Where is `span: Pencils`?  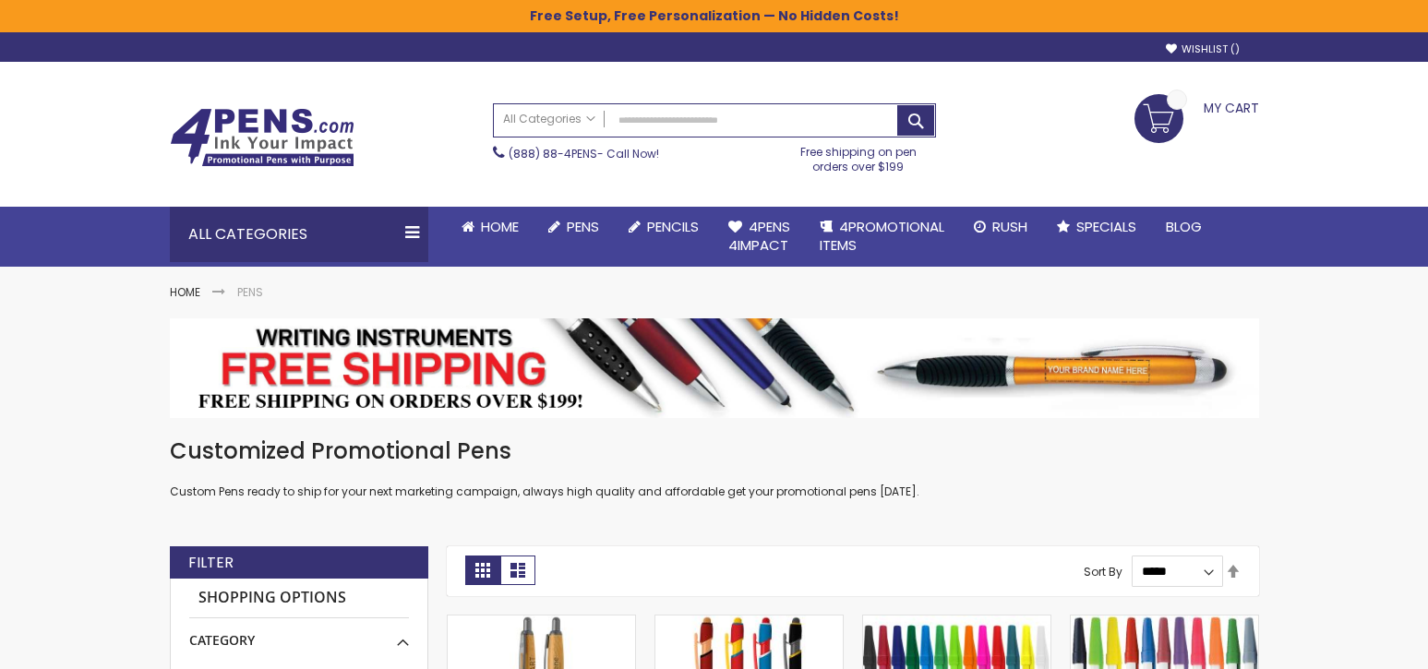
span: Pencils is located at coordinates (673, 226).